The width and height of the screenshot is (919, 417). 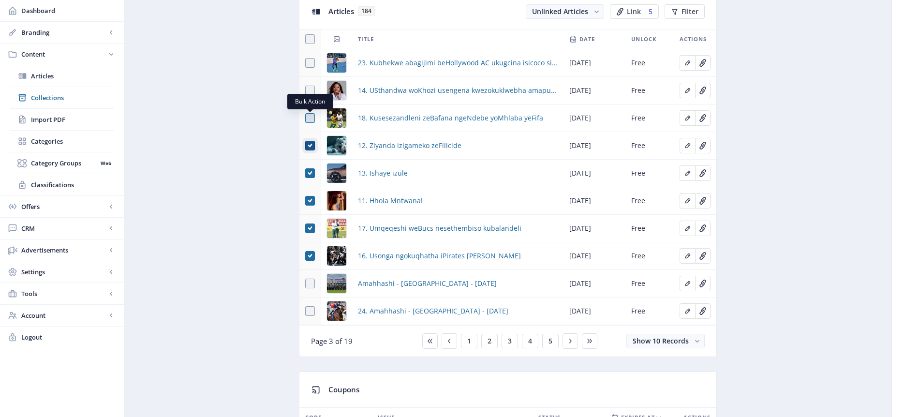 I want to click on a: Classifications, so click(x=62, y=185).